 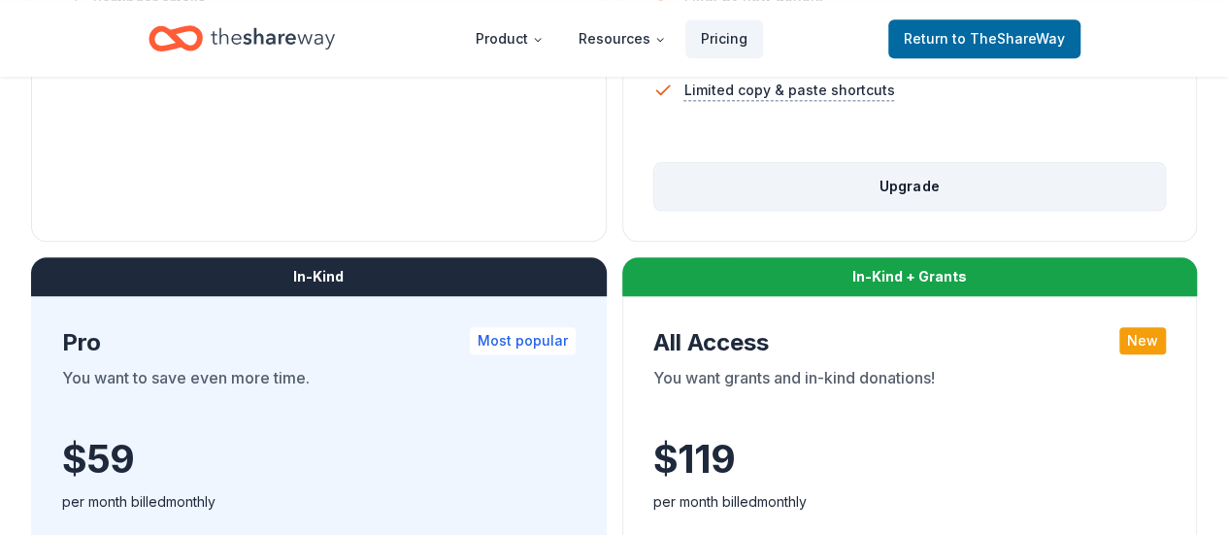 I want to click on button: Upgrade, so click(x=910, y=186).